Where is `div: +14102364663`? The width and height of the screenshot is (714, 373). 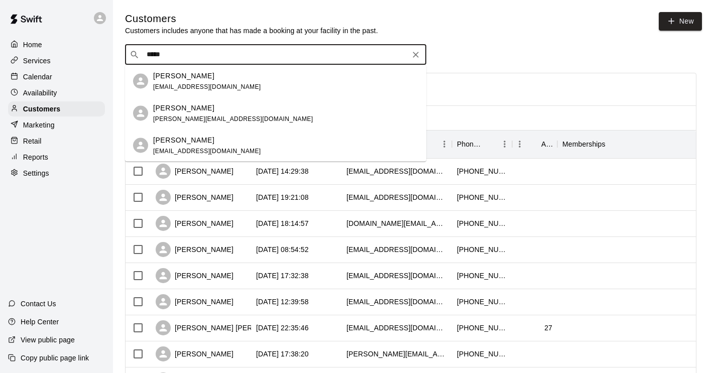
div: +14102364663 is located at coordinates (482, 328).